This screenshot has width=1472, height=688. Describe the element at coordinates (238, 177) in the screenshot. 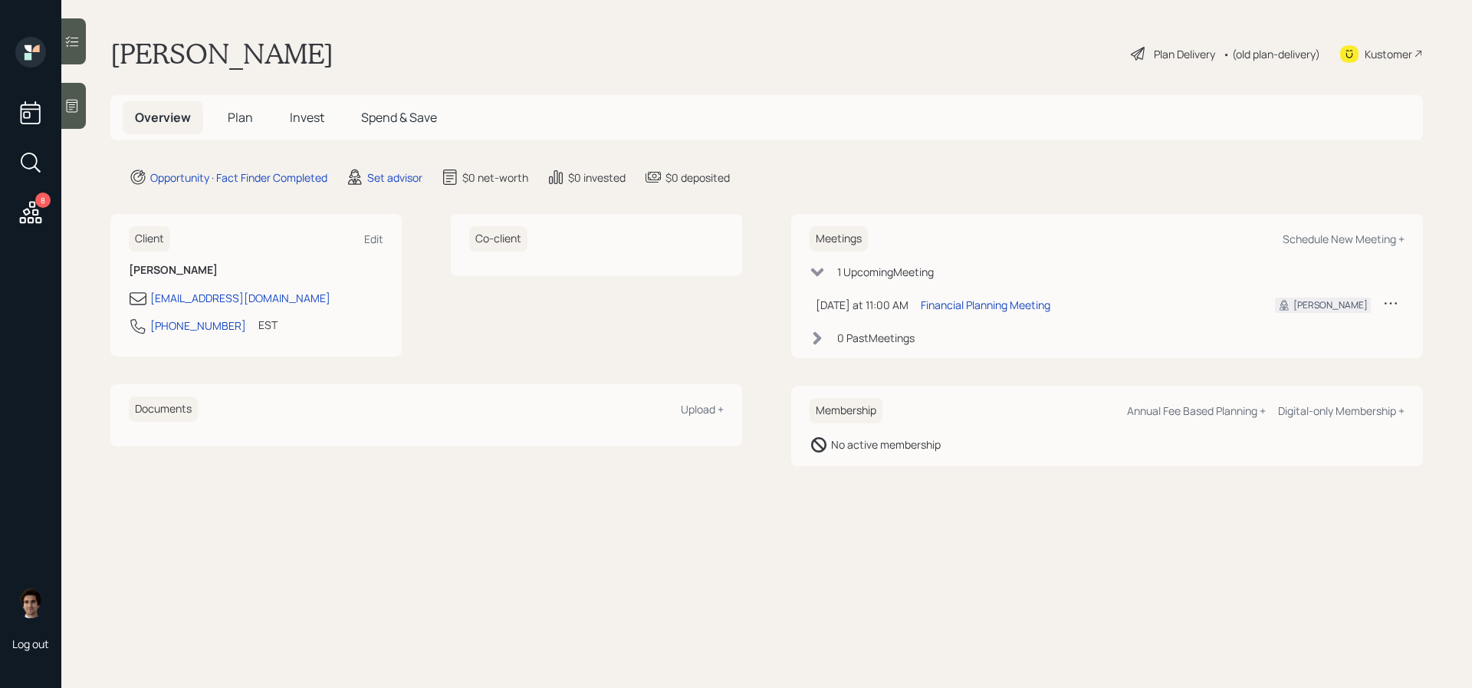

I see `div: Opportunity · Fact Finder Completed` at that location.